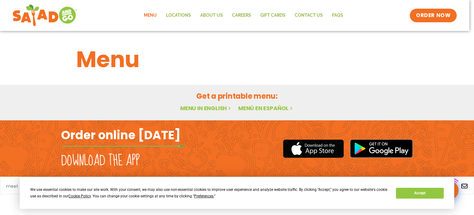 The height and width of the screenshot is (215, 474). What do you see at coordinates (309, 15) in the screenshot?
I see `a: Contact Us` at bounding box center [309, 15].